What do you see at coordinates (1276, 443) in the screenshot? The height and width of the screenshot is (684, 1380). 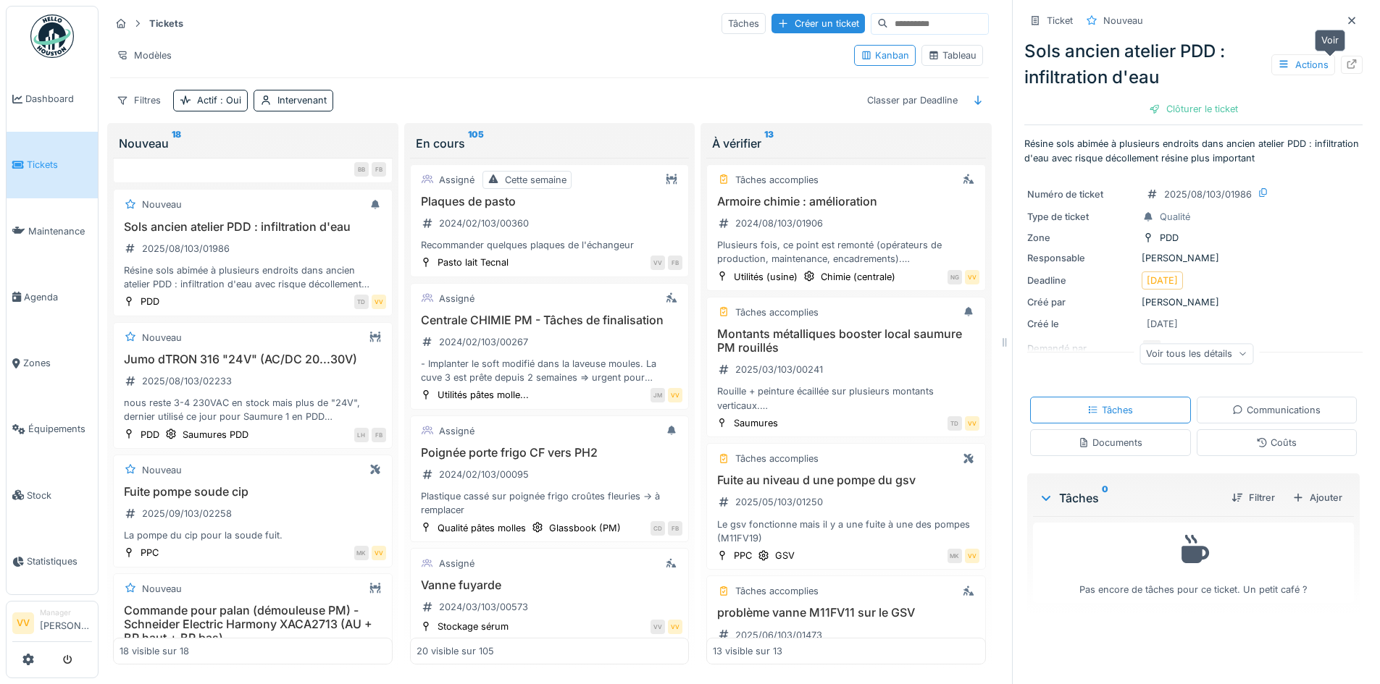 I see `div: Coûts` at bounding box center [1276, 443].